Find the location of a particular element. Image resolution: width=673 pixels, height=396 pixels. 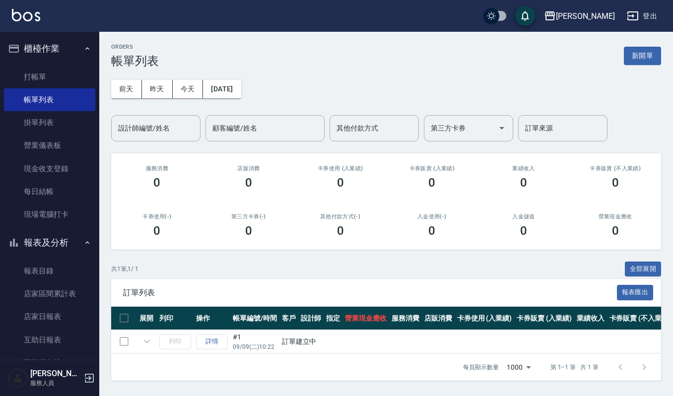

th: 列印 is located at coordinates (175, 318).